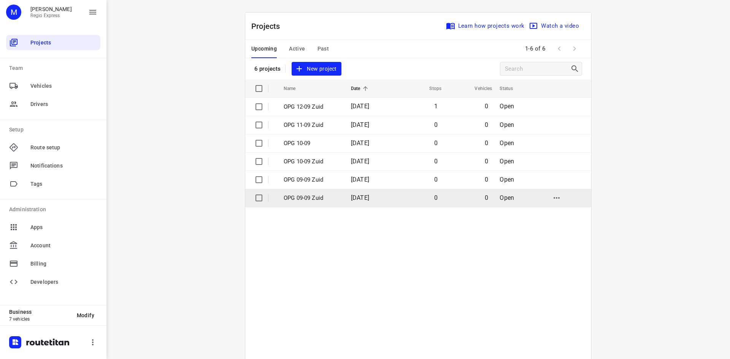 The height and width of the screenshot is (359, 730). Describe the element at coordinates (53, 282) in the screenshot. I see `div: Developers` at that location.